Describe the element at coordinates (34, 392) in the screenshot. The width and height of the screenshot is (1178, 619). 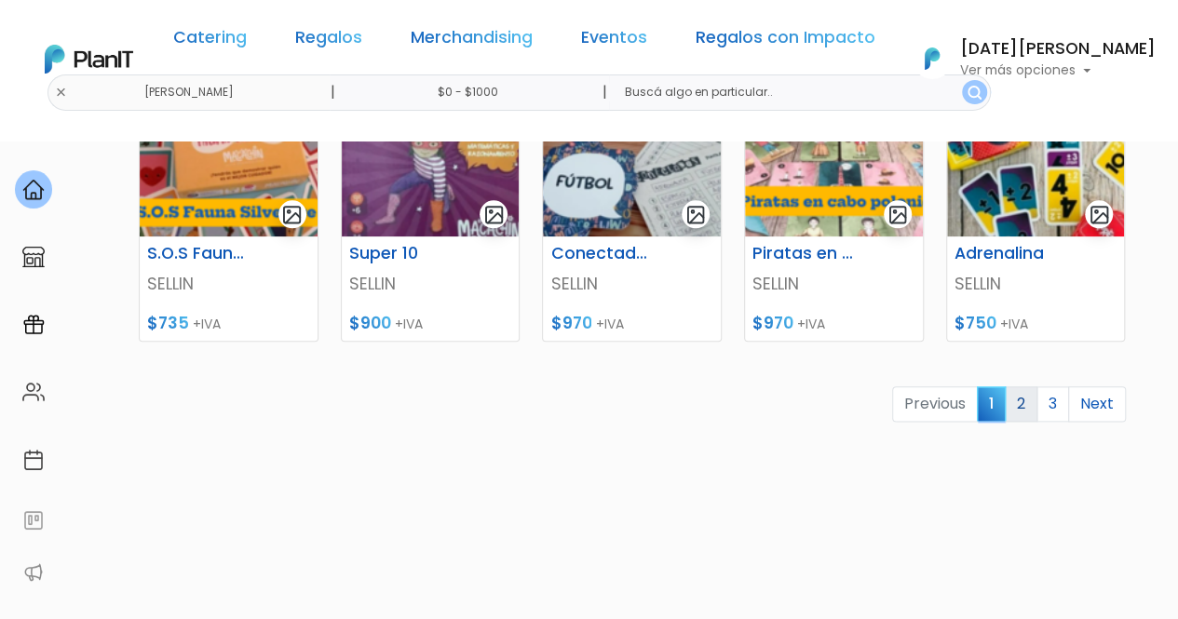
I see `img: people-662611757002400ad9ed0e3c099ab2801c6687ba6c219adb57efc949bc21e19d.svg` at that location.